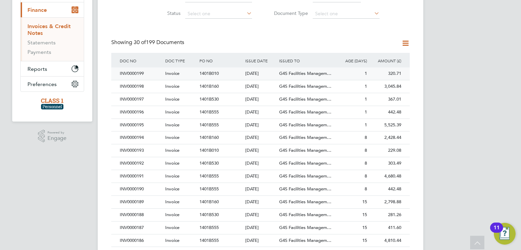 The image size is (521, 250). I want to click on div: 442.48, so click(386, 112).